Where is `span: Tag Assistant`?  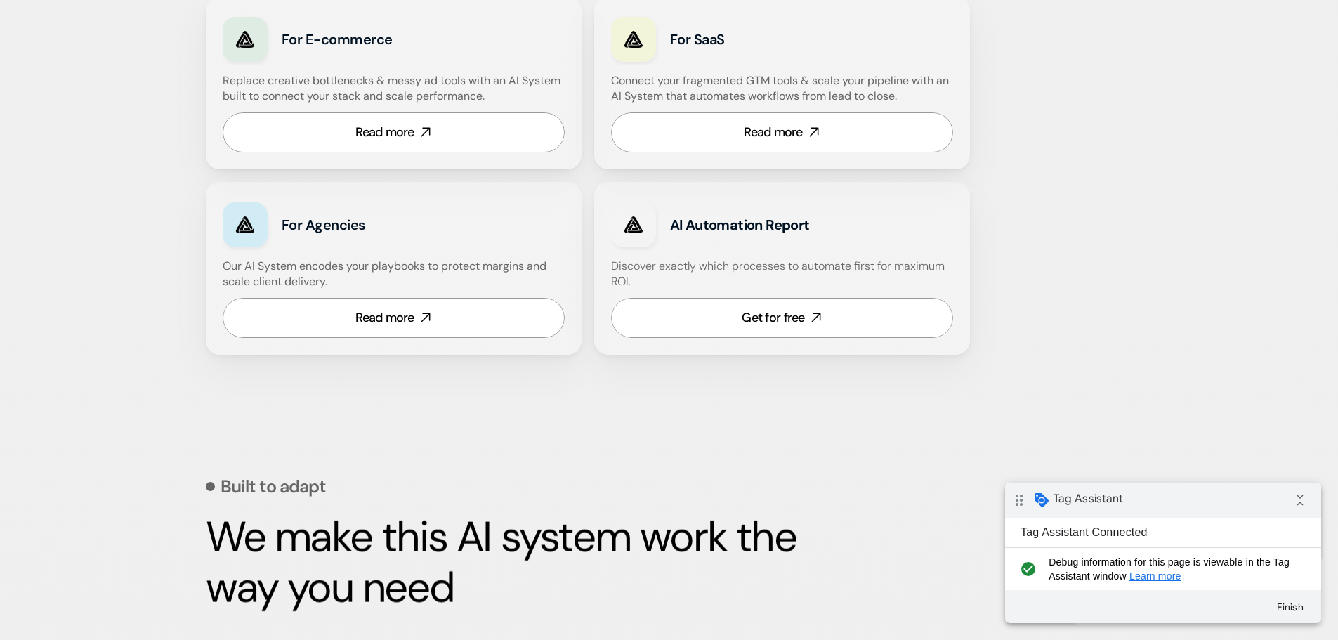
span: Tag Assistant is located at coordinates (83, 16).